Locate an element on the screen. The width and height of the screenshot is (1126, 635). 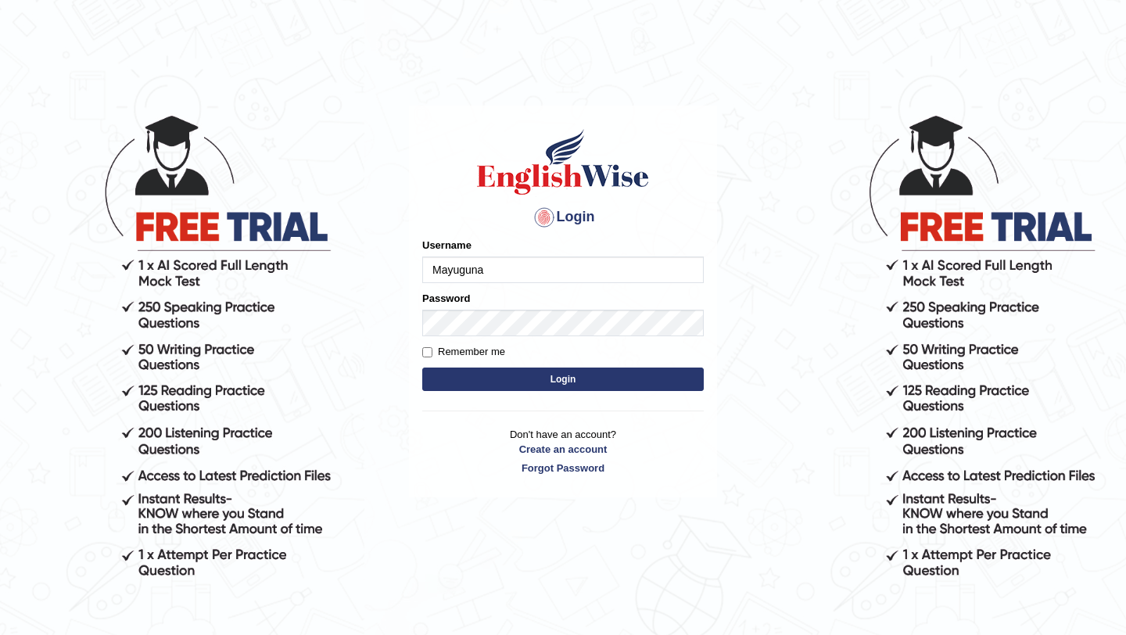
label: Username is located at coordinates (447, 245).